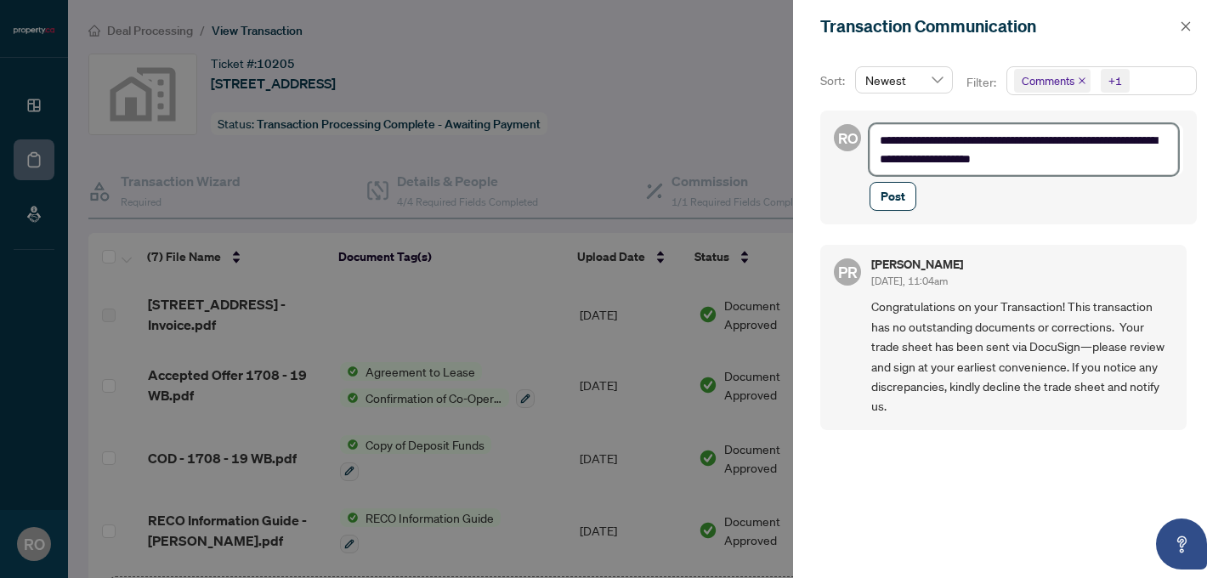 The image size is (1224, 578). I want to click on span: Congratulations on your Transaction! This transaction has no outstanding documents or corrections..., so click(1022, 356).